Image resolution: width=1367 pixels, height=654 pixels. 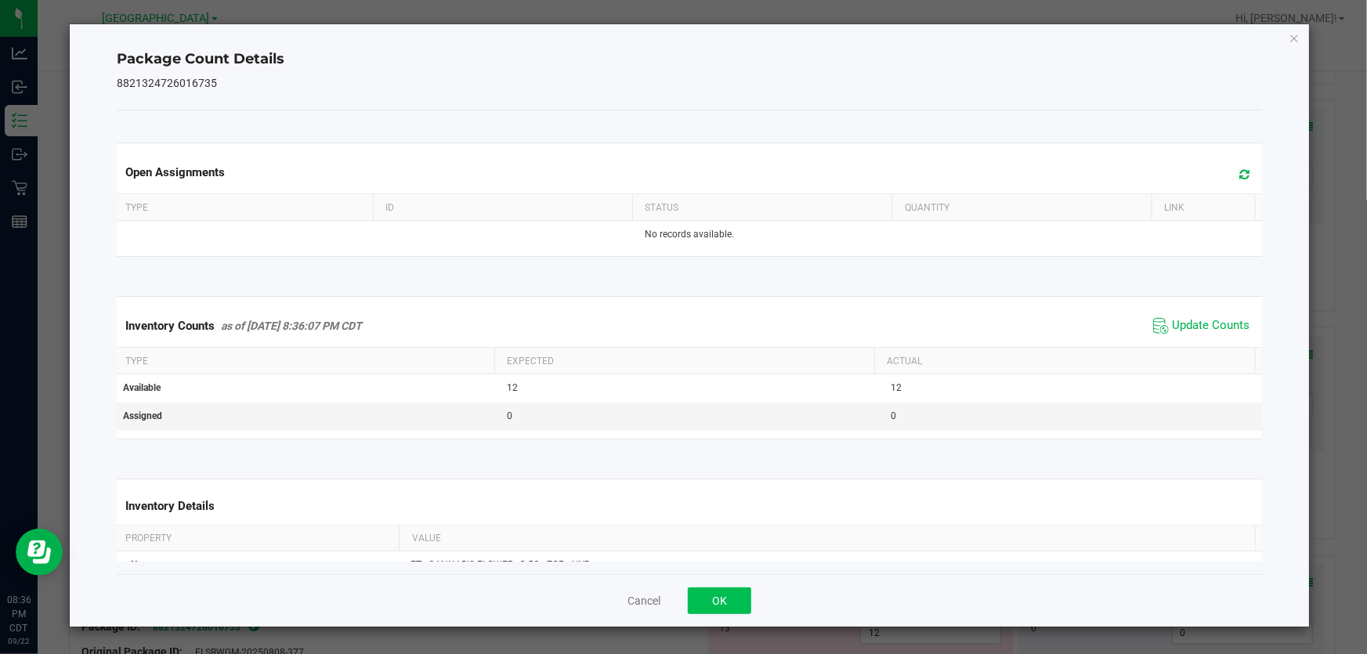 I want to click on span: Inventory Details, so click(x=170, y=506).